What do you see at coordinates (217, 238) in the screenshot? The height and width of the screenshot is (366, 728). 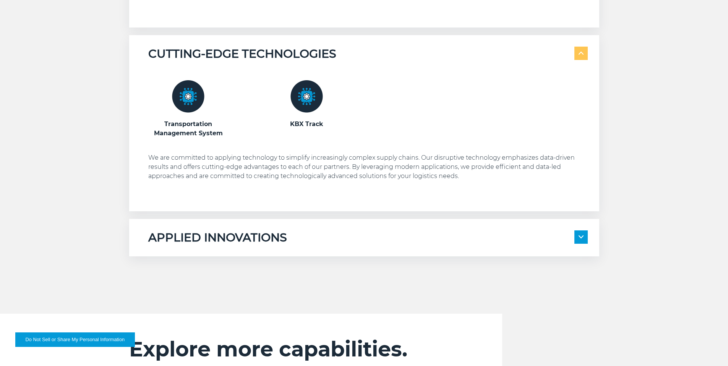 I see `h5: APPLIED INNOVATIONS` at bounding box center [217, 238].